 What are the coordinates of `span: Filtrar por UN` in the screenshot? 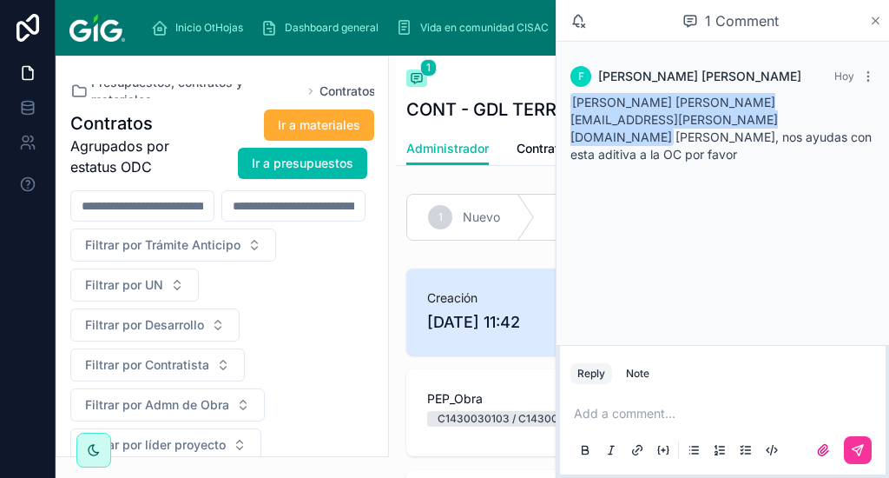 It's located at (124, 285).